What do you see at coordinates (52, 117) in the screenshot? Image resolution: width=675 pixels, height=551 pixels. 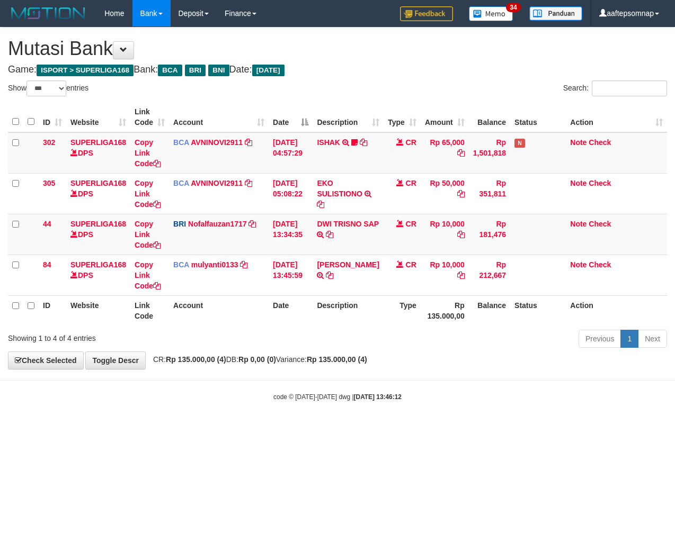 I see `th: ID: activate to sort column ascending` at bounding box center [52, 117].